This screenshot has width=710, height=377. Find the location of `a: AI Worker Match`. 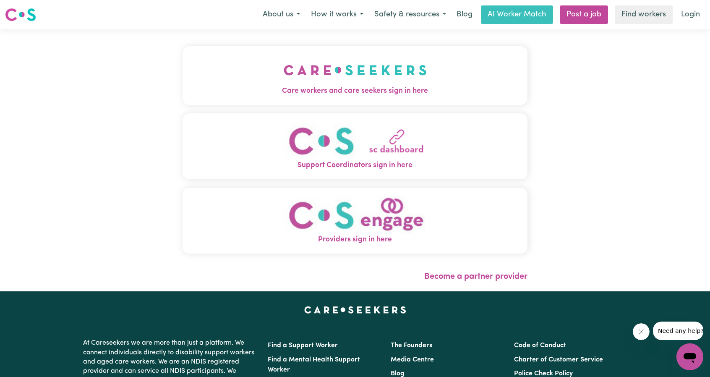

a: AI Worker Match is located at coordinates (517, 15).